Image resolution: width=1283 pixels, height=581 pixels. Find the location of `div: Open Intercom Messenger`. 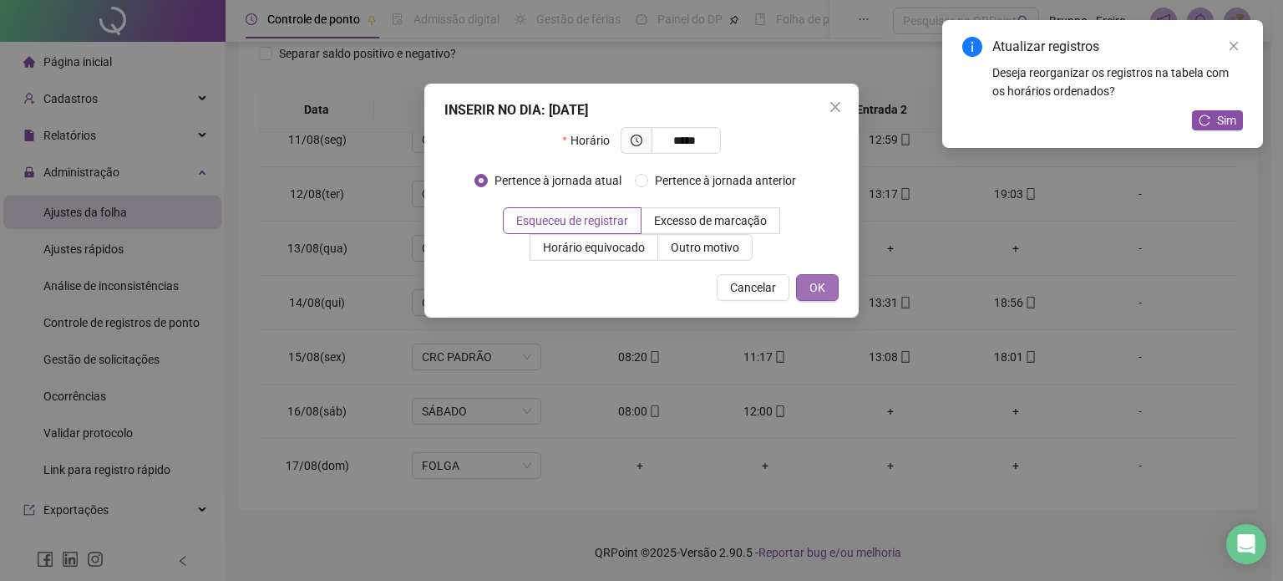

div: Open Intercom Messenger is located at coordinates (1247, 544).